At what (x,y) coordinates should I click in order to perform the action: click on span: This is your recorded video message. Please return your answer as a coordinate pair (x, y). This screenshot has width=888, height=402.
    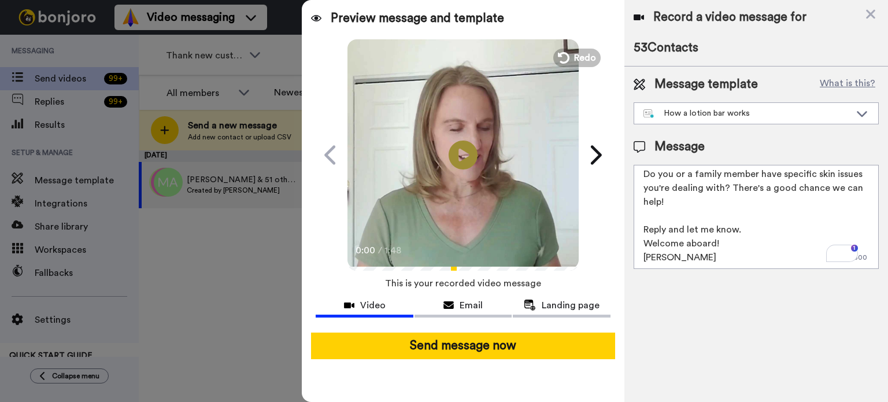
    Looking at the image, I should click on (463, 283).